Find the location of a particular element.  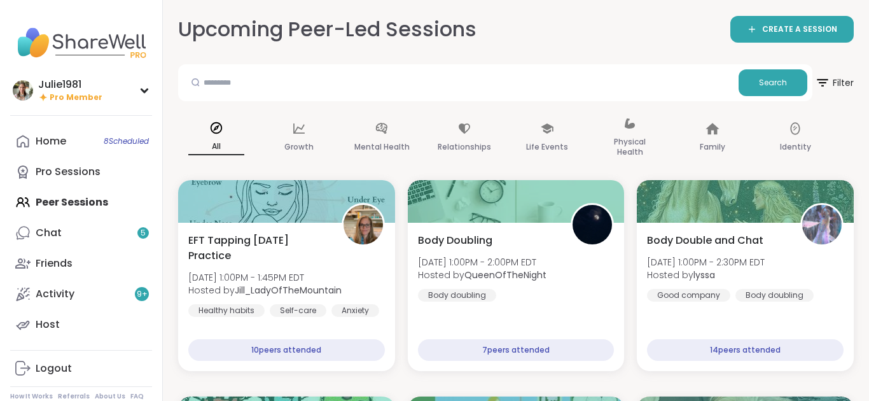

button: Search is located at coordinates (773, 83).